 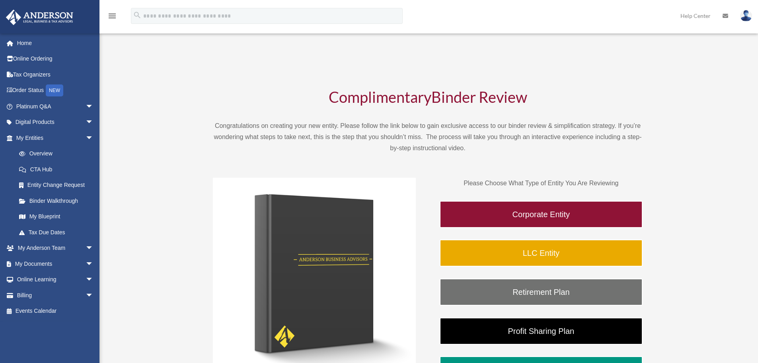 I want to click on a: Order StatusNEW, so click(x=55, y=90).